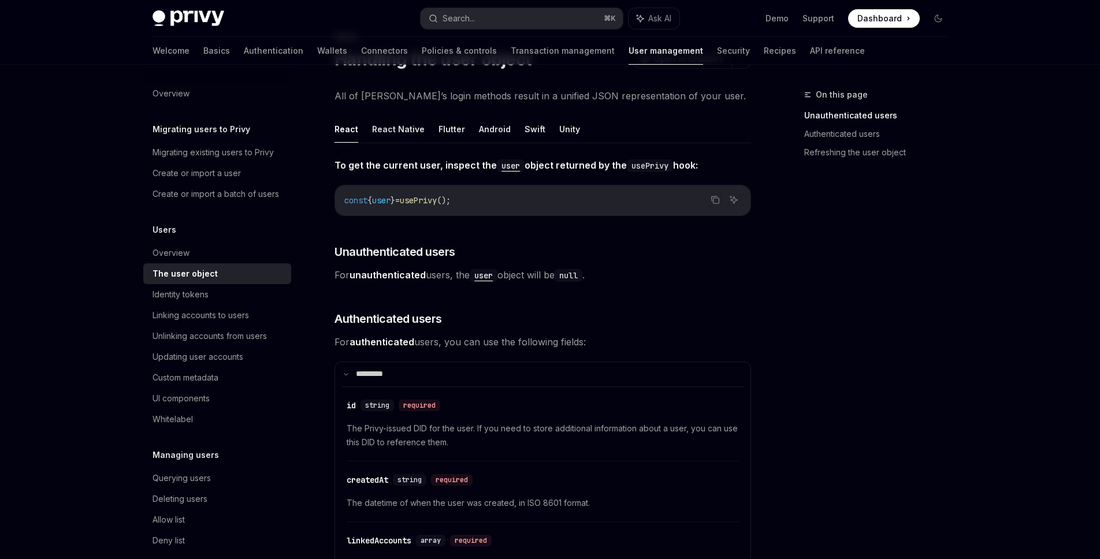 Image resolution: width=1100 pixels, height=559 pixels. I want to click on a: Unauthenticated users, so click(880, 116).